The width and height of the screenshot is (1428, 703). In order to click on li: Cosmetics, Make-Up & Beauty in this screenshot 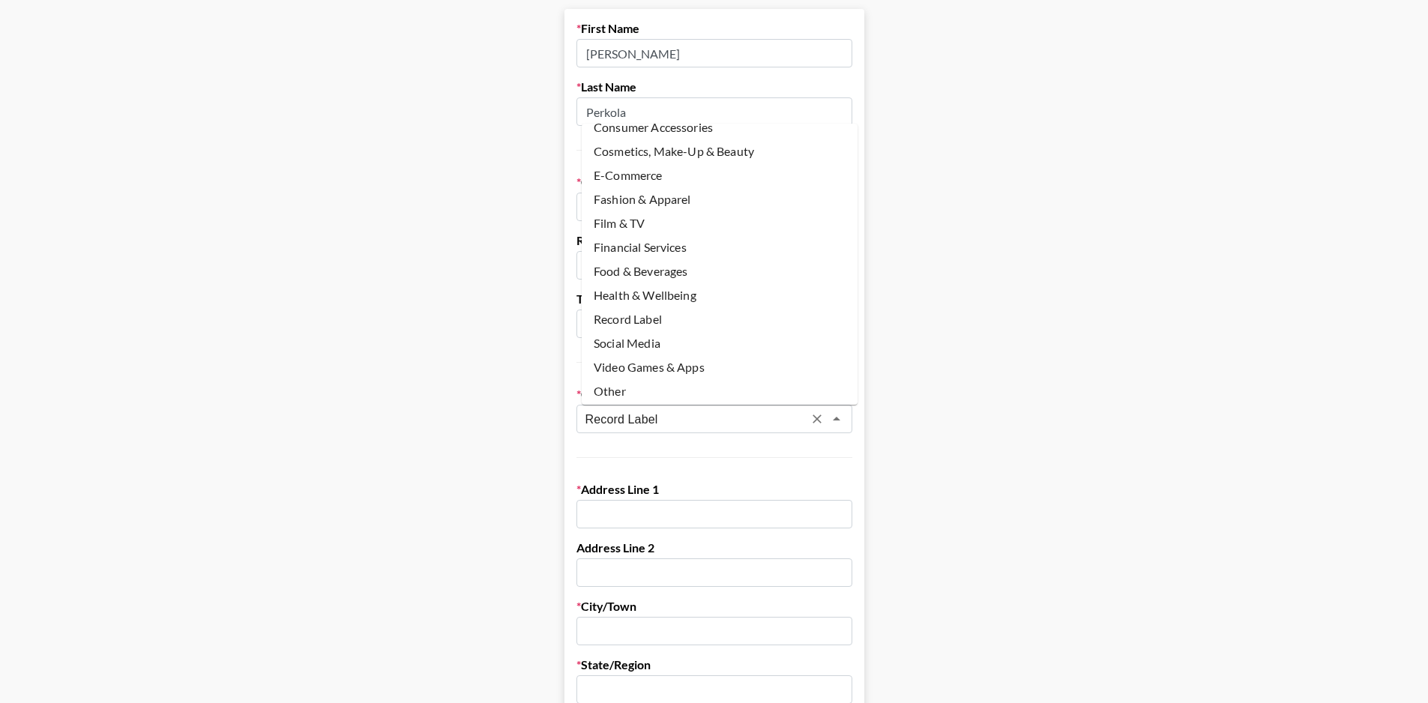, I will do `click(720, 151)`.